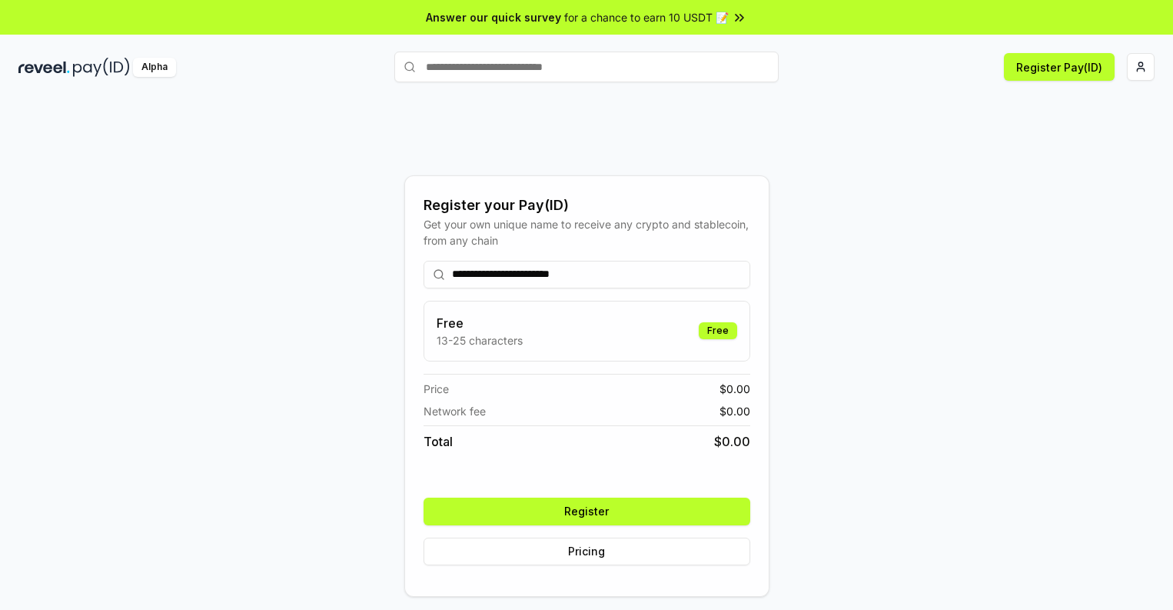  Describe the element at coordinates (586, 511) in the screenshot. I see `button: Register` at that location.